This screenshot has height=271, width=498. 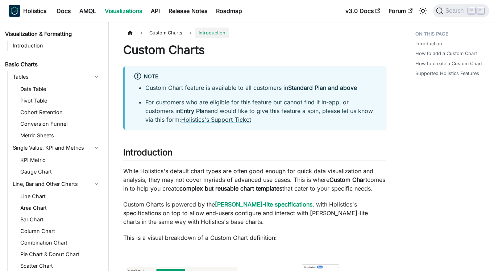 What do you see at coordinates (60, 112) in the screenshot?
I see `a: Cohort Retention` at bounding box center [60, 112].